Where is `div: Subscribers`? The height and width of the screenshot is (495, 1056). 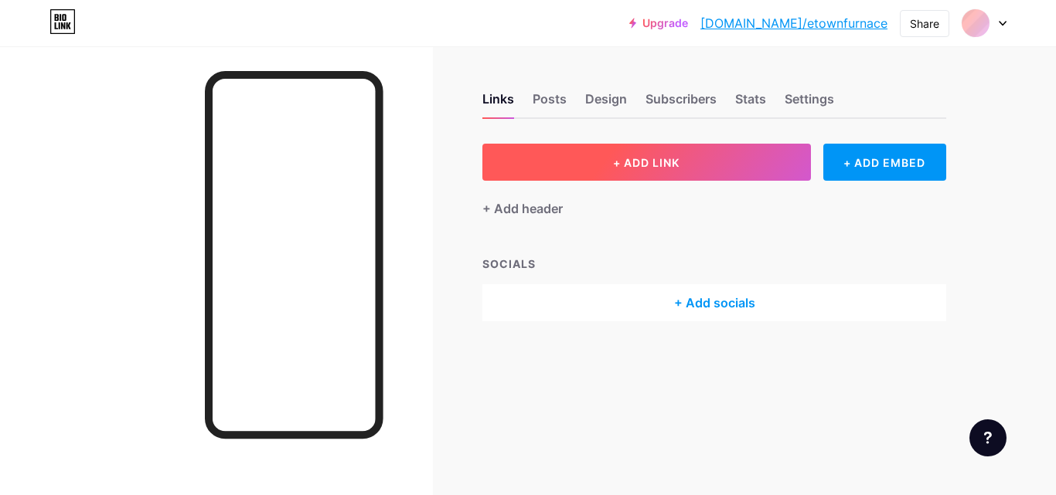
div: Subscribers is located at coordinates (681, 104).